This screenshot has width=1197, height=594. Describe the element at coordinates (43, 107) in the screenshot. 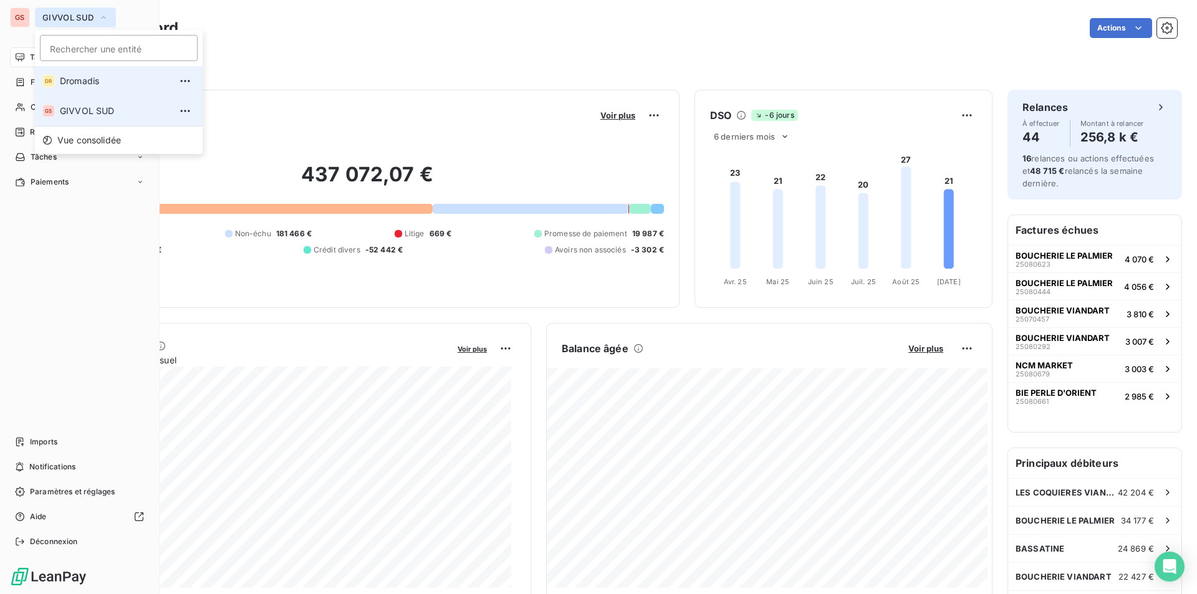

I see `span: Clients` at that location.